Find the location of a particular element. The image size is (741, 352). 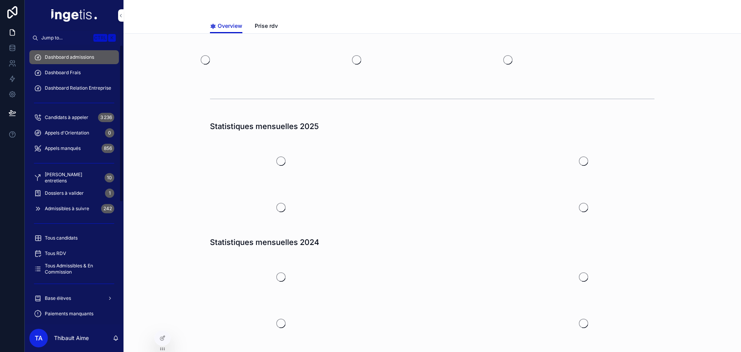

h1: Statistiques mensuelles 2025 is located at coordinates (264, 126).